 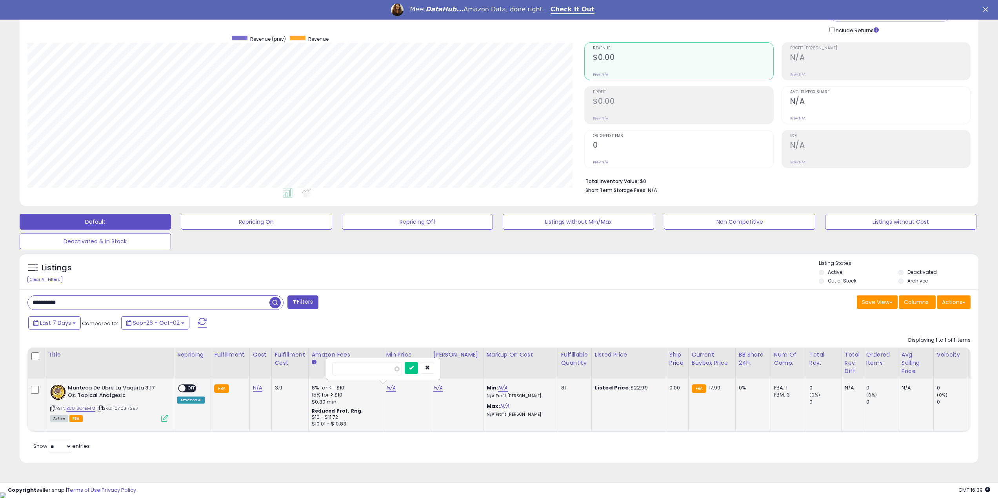 What do you see at coordinates (901, 222) in the screenshot?
I see `button: Listings without Cost` at bounding box center [901, 222].